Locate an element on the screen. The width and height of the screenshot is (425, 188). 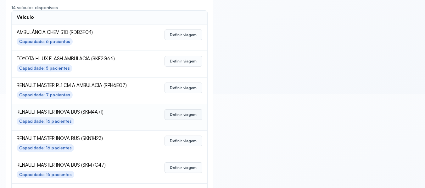
span: RENAULT MASTER INOVA BUS (SKM4A71) is located at coordinates (82, 112).